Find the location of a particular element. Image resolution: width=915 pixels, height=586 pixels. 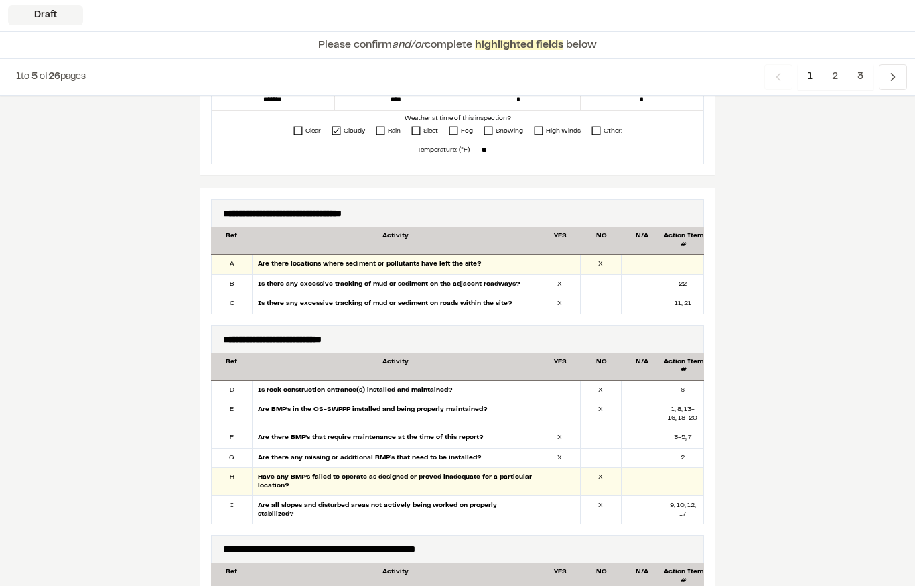

div: Is there any excessive tracking of mud or sediment on roads within the site? is located at coordinates (396, 304).